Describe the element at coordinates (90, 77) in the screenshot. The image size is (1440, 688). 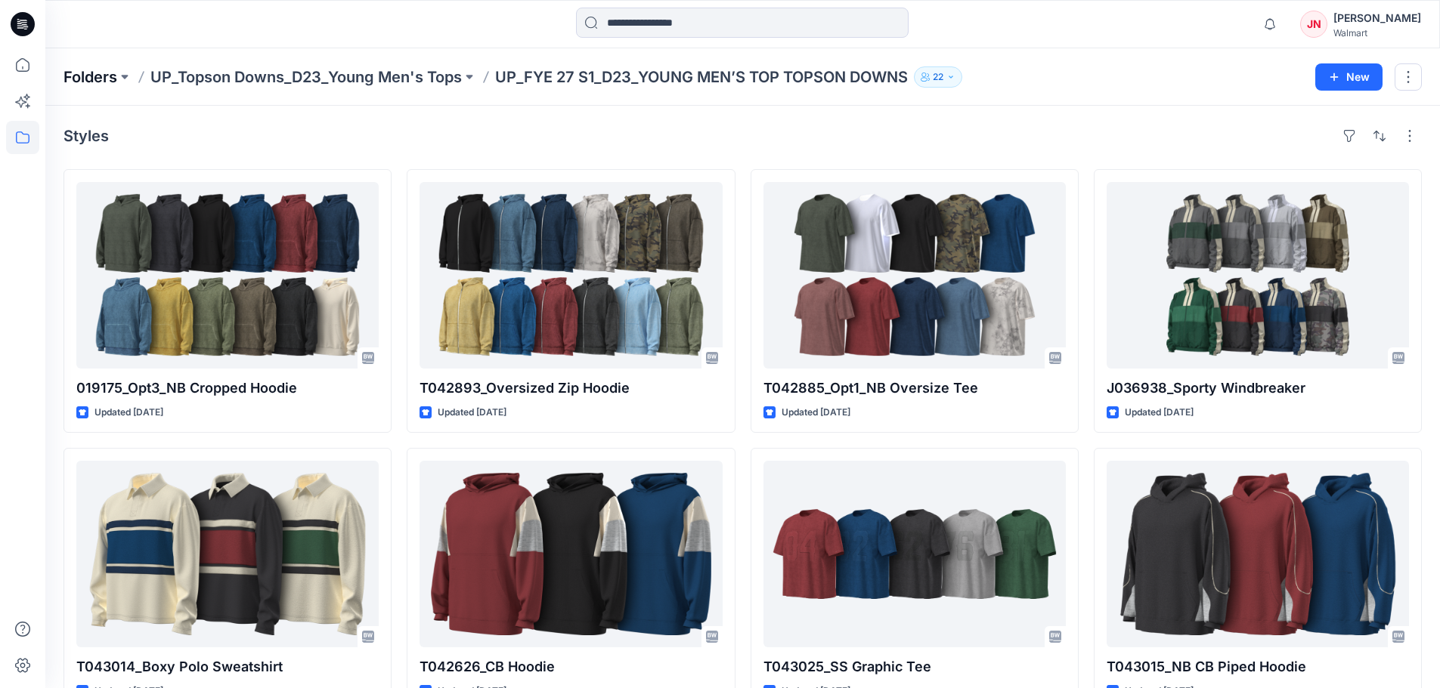
I see `p: Folders` at that location.